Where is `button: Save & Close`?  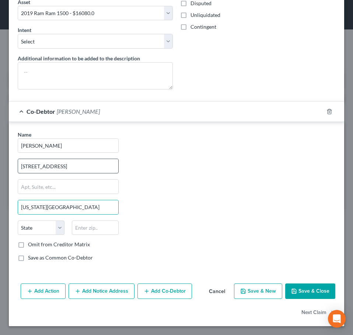
button: Save & Close is located at coordinates (310, 292).